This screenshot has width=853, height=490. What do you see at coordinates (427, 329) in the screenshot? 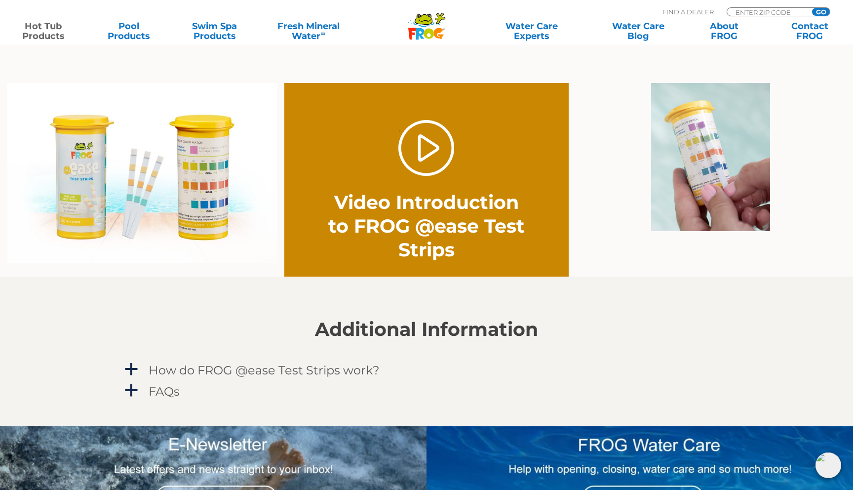
I see `h2: Additional Information` at bounding box center [427, 329].